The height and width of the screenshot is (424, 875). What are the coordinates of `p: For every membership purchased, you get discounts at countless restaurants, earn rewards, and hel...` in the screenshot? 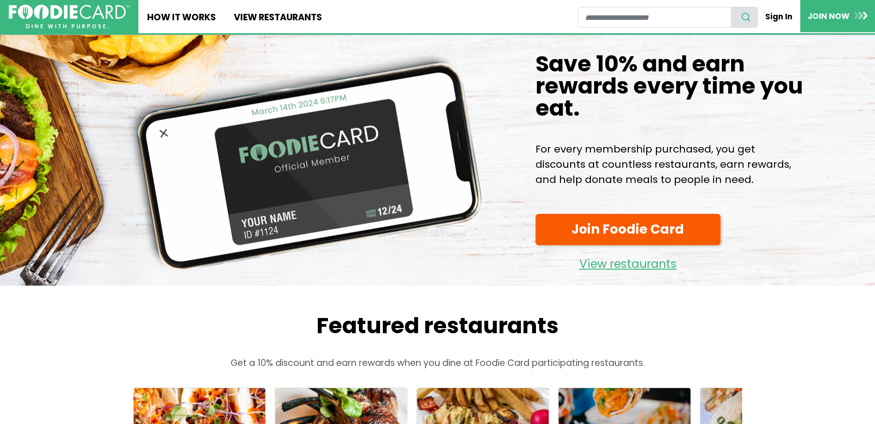 It's located at (671, 164).